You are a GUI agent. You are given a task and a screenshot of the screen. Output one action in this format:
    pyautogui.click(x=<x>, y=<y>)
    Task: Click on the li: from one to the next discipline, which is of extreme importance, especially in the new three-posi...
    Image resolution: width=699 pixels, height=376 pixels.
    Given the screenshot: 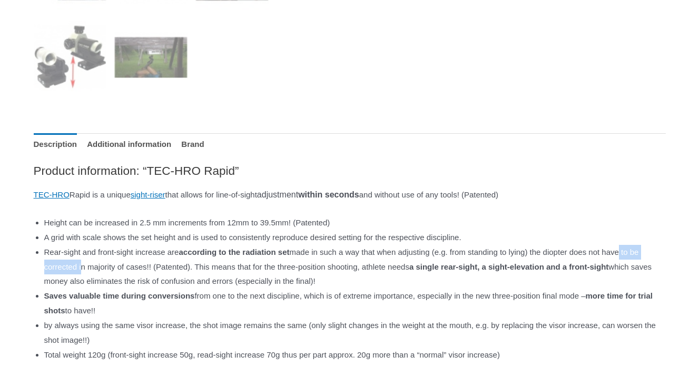 What is the action you would take?
    pyautogui.click(x=355, y=303)
    